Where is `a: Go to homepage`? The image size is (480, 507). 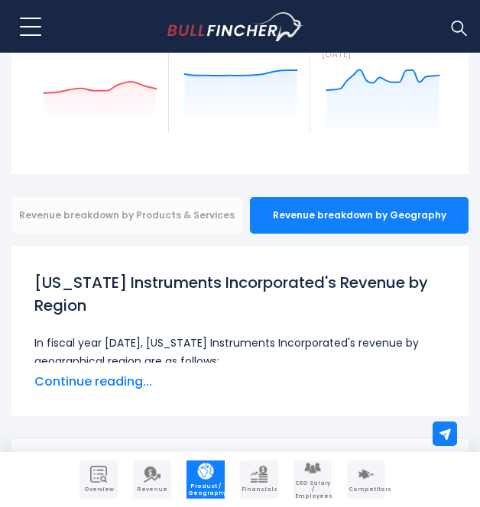
a: Go to homepage is located at coordinates (249, 27).